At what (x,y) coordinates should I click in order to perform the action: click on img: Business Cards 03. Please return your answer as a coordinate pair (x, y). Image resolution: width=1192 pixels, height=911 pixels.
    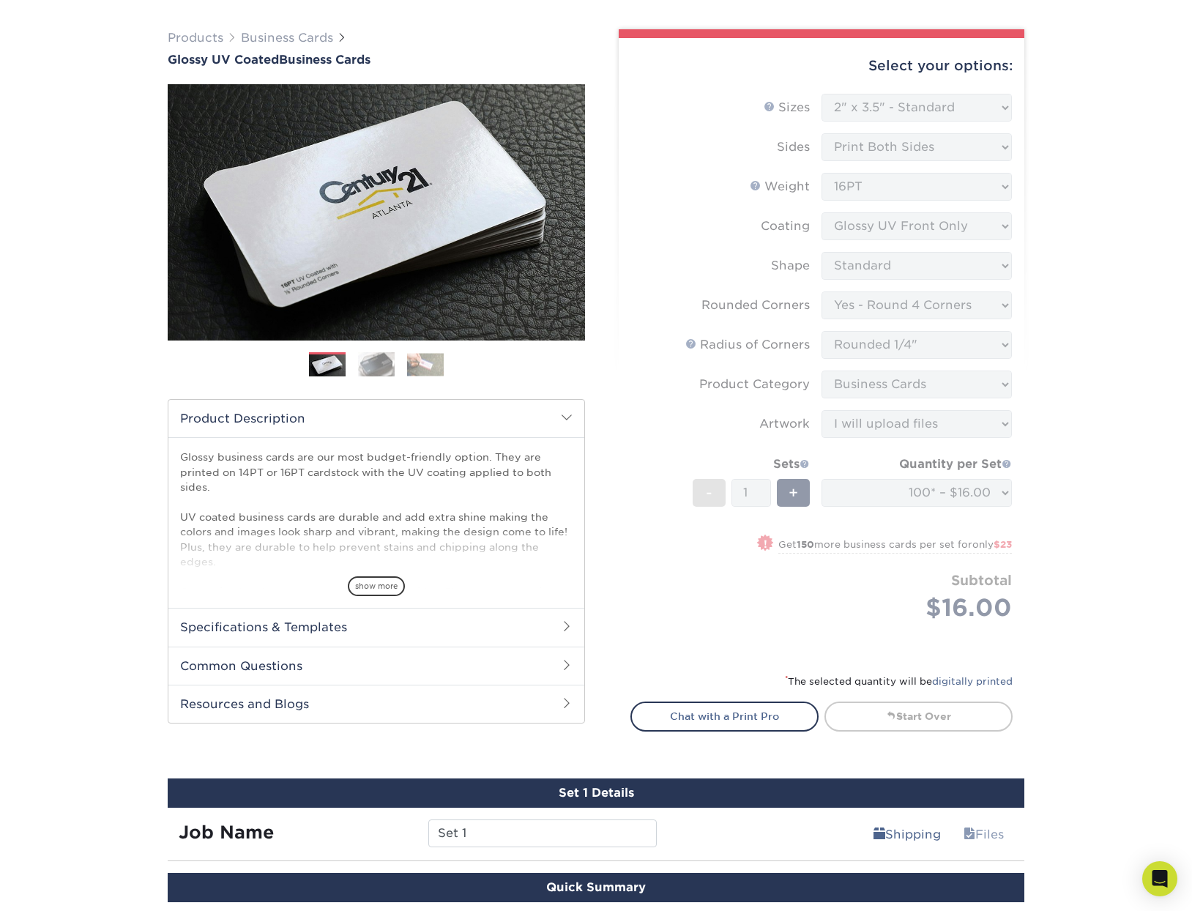
    Looking at the image, I should click on (425, 364).